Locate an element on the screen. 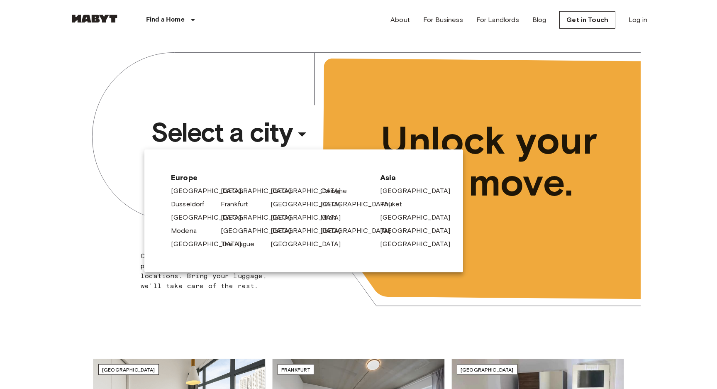  a: The Hague is located at coordinates (241, 244).